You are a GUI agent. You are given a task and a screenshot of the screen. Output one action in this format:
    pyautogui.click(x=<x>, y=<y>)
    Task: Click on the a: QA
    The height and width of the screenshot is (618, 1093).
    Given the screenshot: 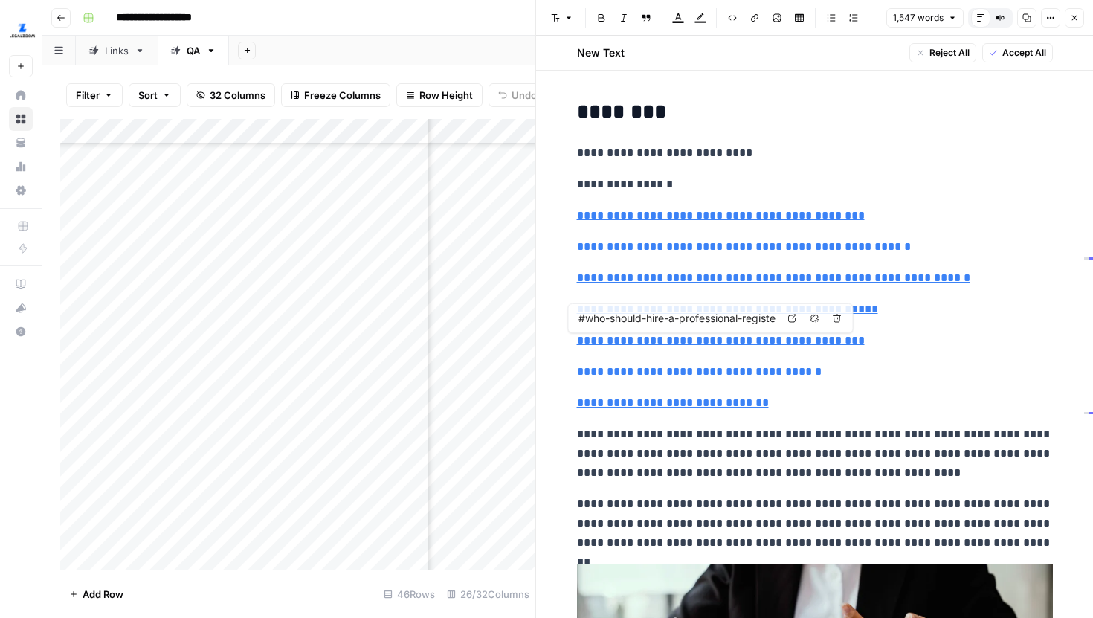 What is the action you would take?
    pyautogui.click(x=193, y=51)
    